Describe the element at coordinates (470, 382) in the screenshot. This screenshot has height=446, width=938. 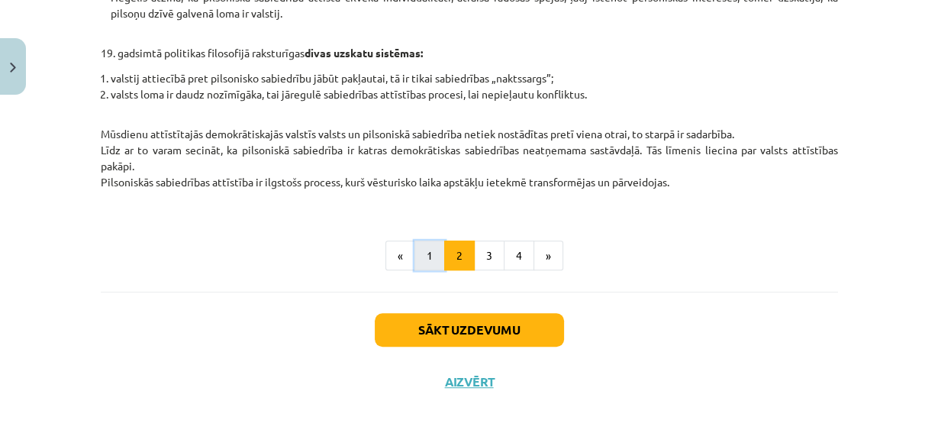
I see `button: Aizvērt` at that location.